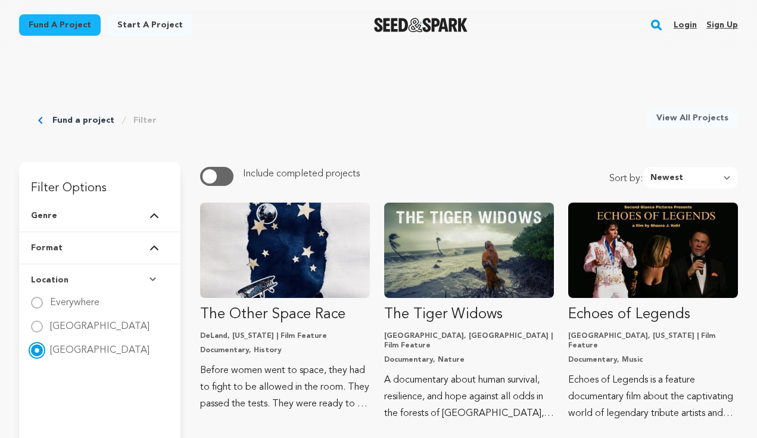  What do you see at coordinates (653, 315) in the screenshot?
I see `p: Echoes of Legends` at bounding box center [653, 315].